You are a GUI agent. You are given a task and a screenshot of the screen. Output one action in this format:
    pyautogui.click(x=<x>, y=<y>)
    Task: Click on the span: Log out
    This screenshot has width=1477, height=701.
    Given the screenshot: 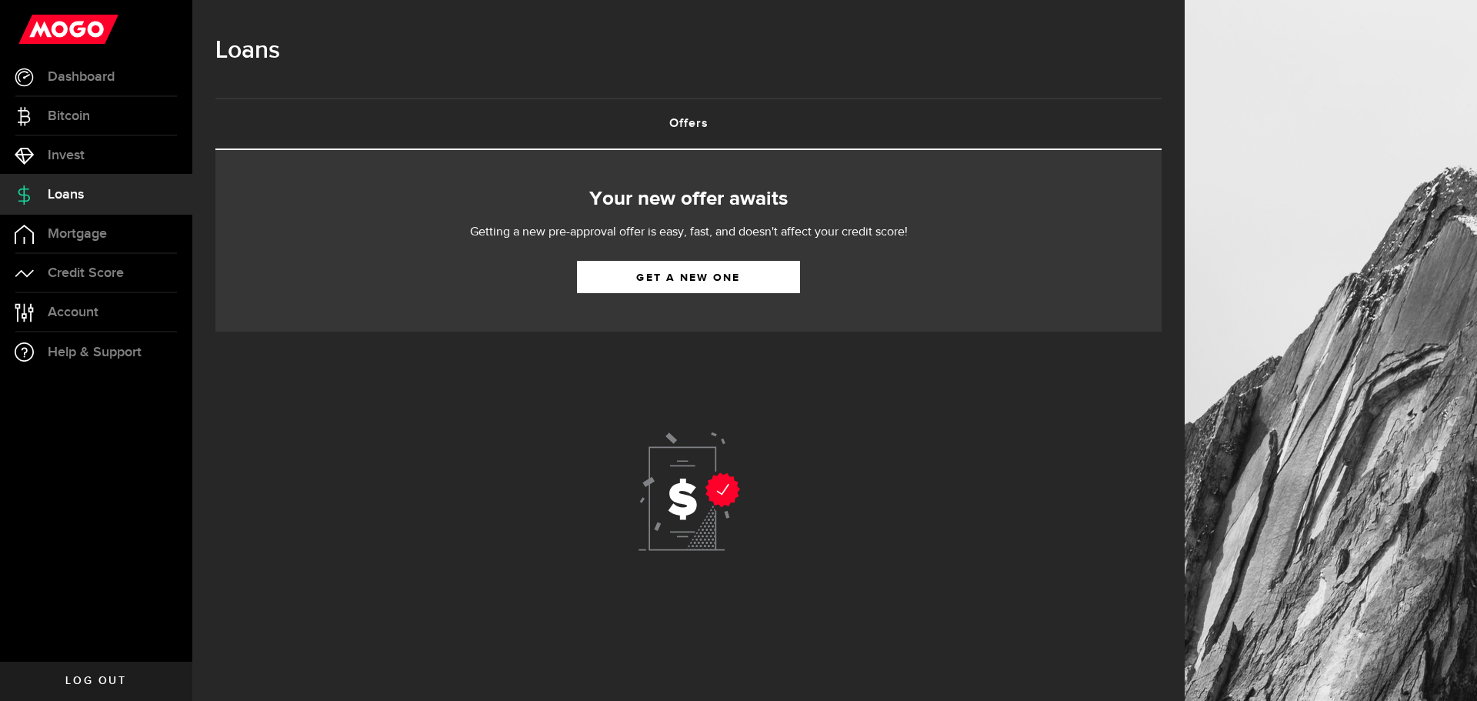 What is the action you would take?
    pyautogui.click(x=95, y=681)
    